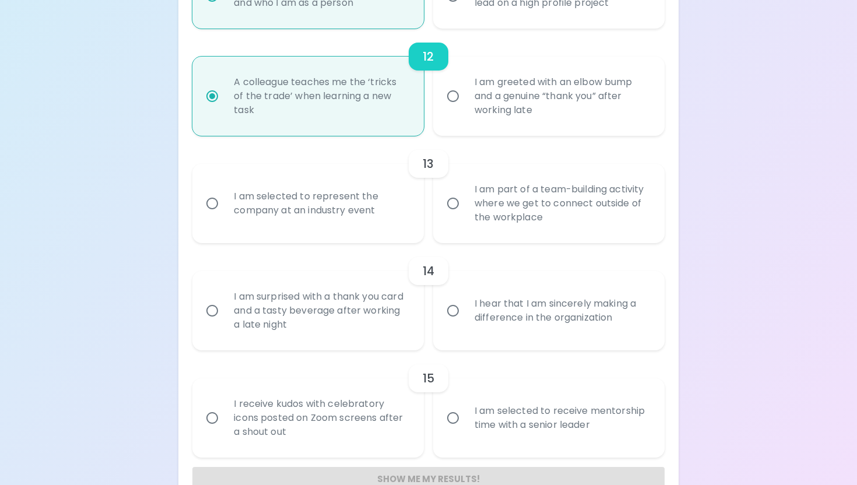  I want to click on h6: 12, so click(428, 57).